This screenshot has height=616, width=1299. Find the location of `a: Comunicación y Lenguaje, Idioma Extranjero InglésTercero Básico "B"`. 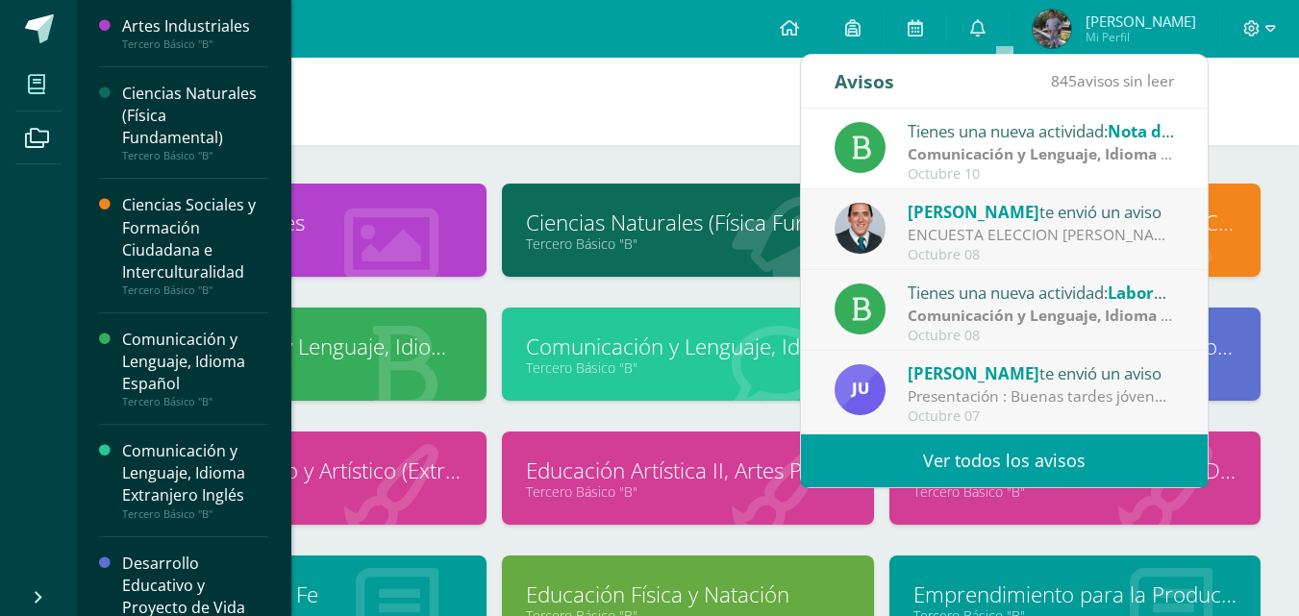

a: Comunicación y Lenguaje, Idioma Extranjero InglésTercero Básico "B" is located at coordinates (195, 480).